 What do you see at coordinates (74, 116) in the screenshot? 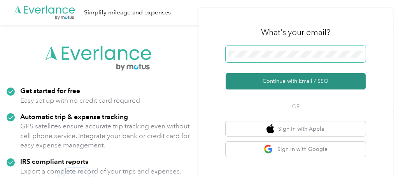
I see `strong: Automatic trip & expense tracking` at bounding box center [74, 116].